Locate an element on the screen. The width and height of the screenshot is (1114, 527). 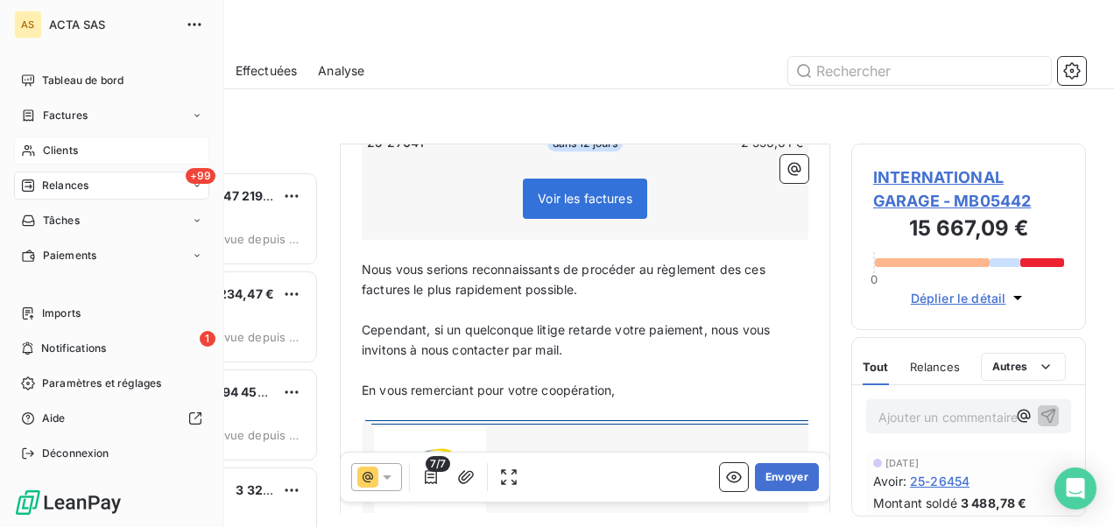
span: Analyse is located at coordinates (341, 71).